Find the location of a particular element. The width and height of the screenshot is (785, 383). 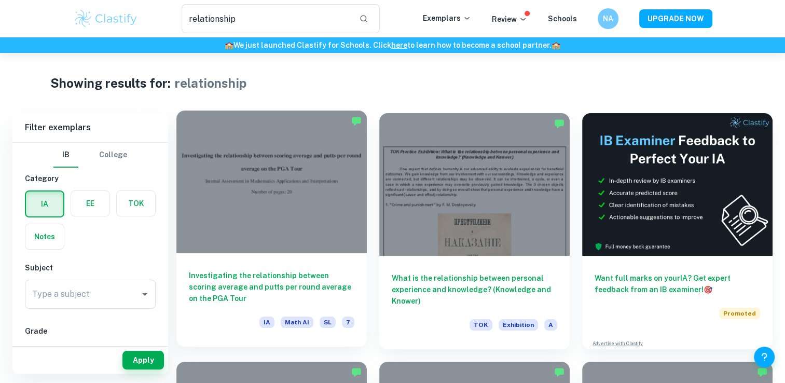

button: Help and Feedback is located at coordinates (764, 357).